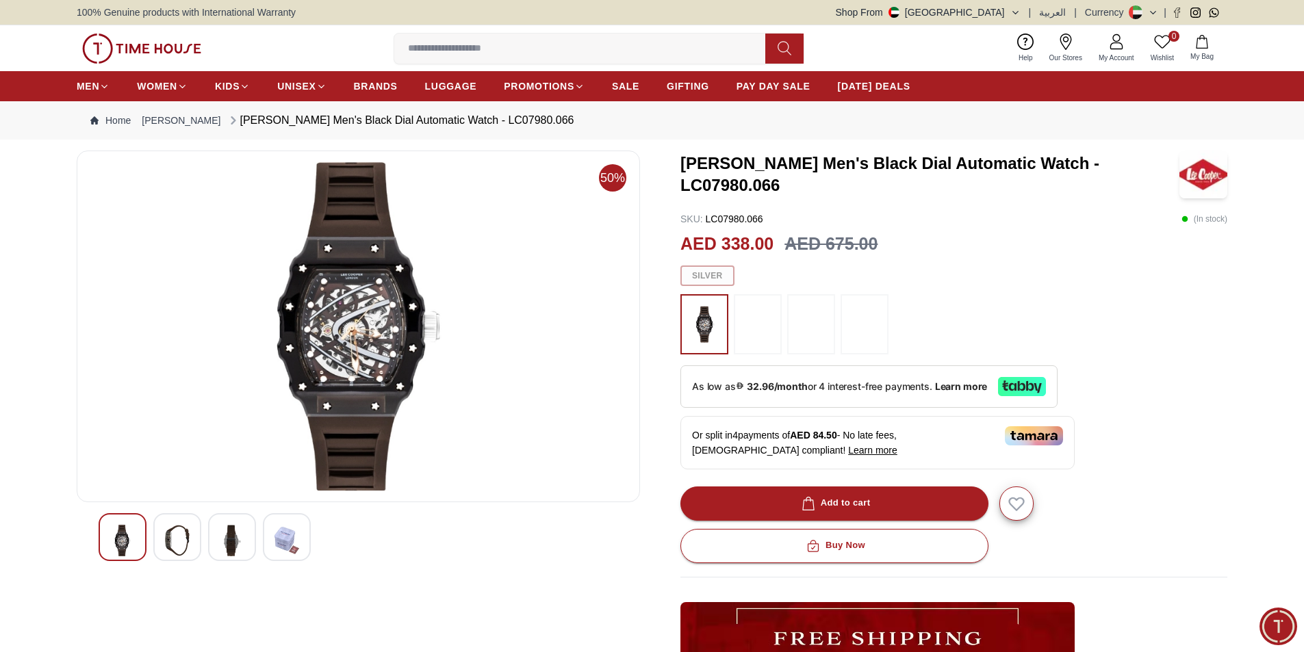 This screenshot has width=1304, height=652. Describe the element at coordinates (68, 428) in the screenshot. I see `div: Home` at that location.